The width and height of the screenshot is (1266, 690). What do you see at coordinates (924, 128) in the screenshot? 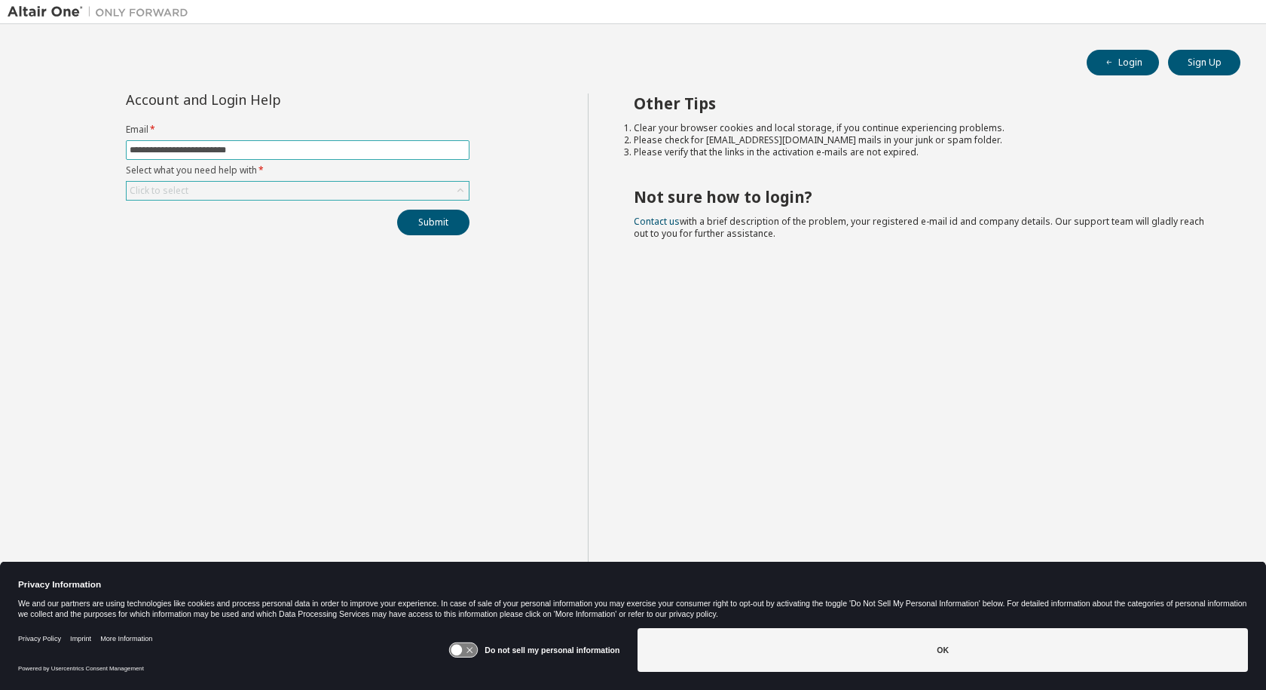
I see `li: Clear your browser cookies and local storage, if you continue experiencing problems.` at bounding box center [924, 128].